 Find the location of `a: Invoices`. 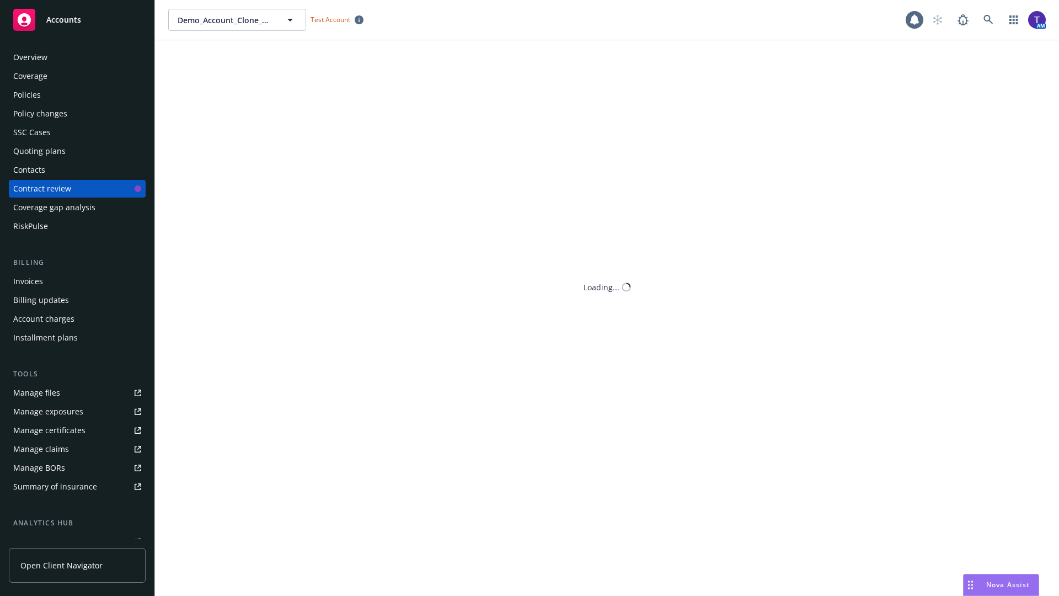

a: Invoices is located at coordinates (77, 281).